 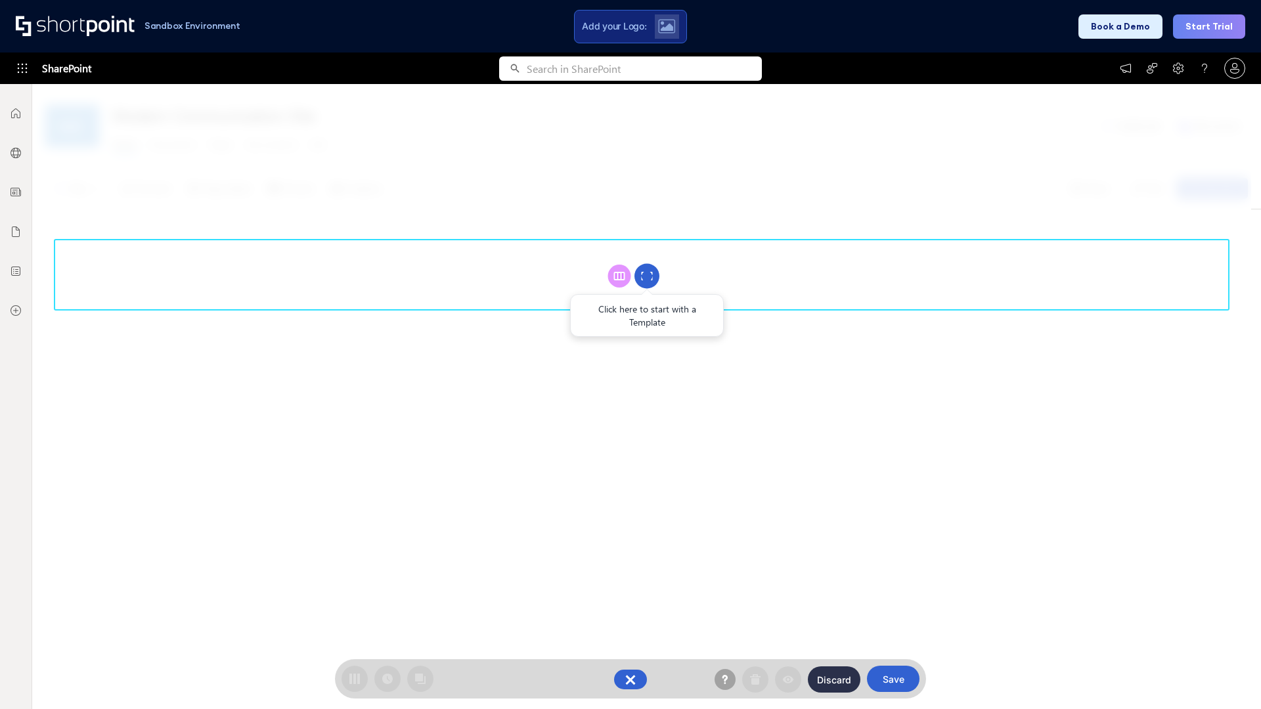 What do you see at coordinates (192, 26) in the screenshot?
I see `h1: Sandbox Environment` at bounding box center [192, 26].